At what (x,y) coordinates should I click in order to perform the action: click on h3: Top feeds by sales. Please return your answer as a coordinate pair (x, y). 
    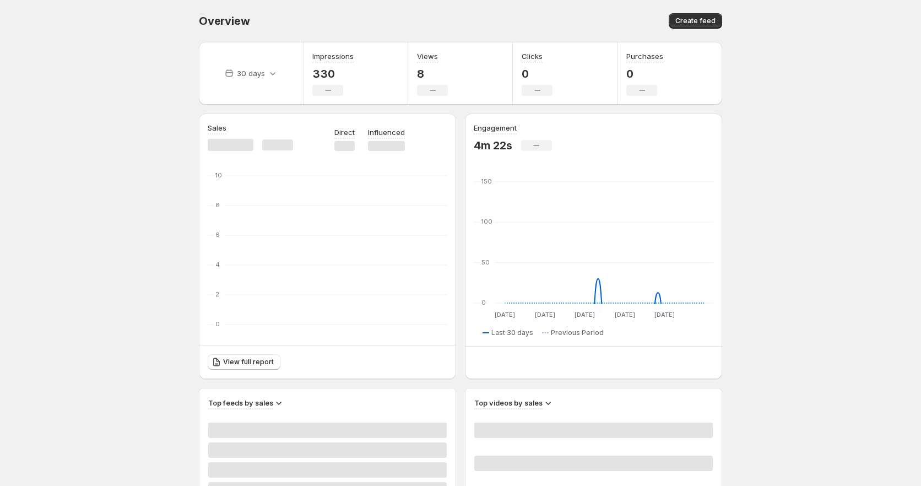
    Looking at the image, I should click on (241, 403).